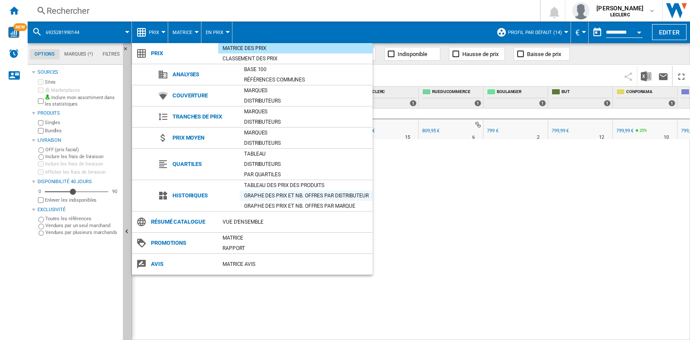 Image resolution: width=690 pixels, height=340 pixels. What do you see at coordinates (204, 96) in the screenshot?
I see `span: Couverture` at bounding box center [204, 96].